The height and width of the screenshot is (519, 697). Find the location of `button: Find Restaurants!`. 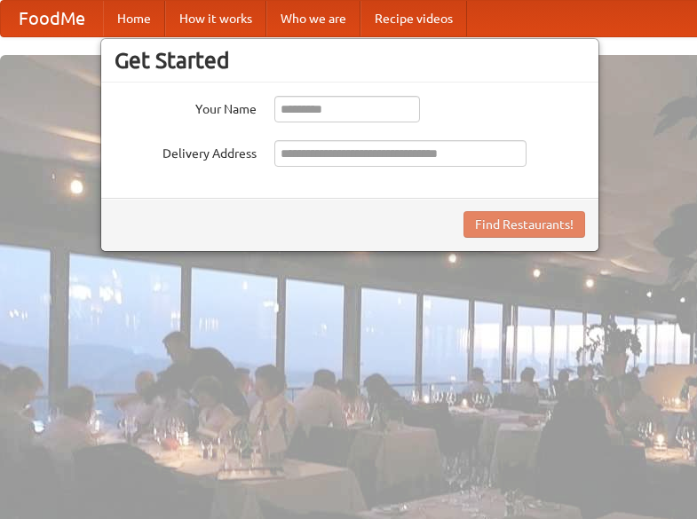

button: Find Restaurants! is located at coordinates (524, 225).